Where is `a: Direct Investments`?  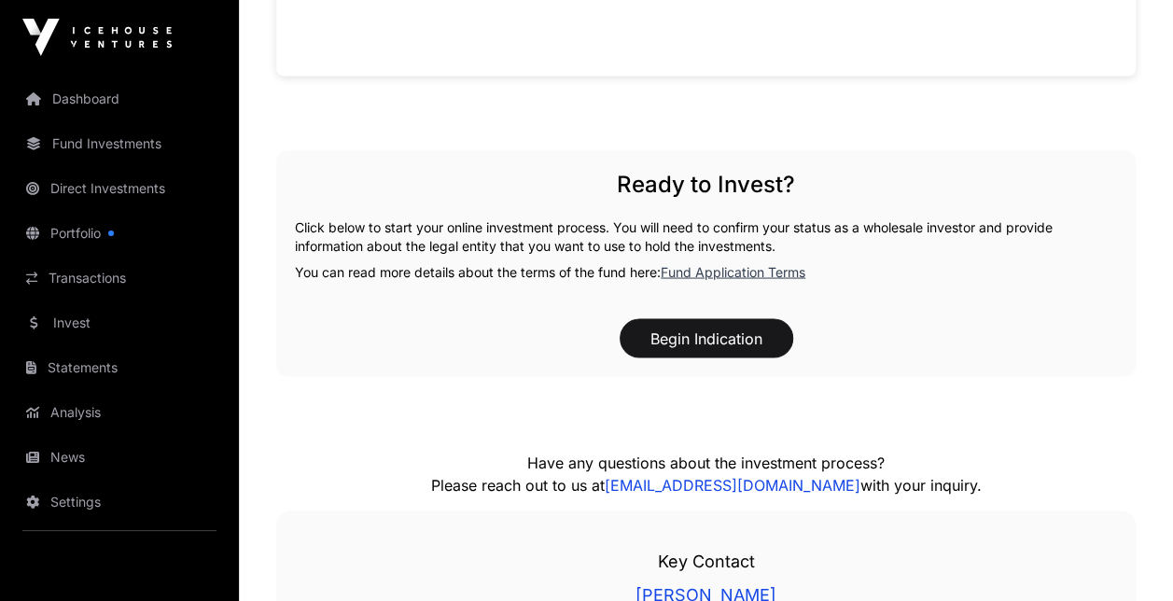
a: Direct Investments is located at coordinates (119, 188).